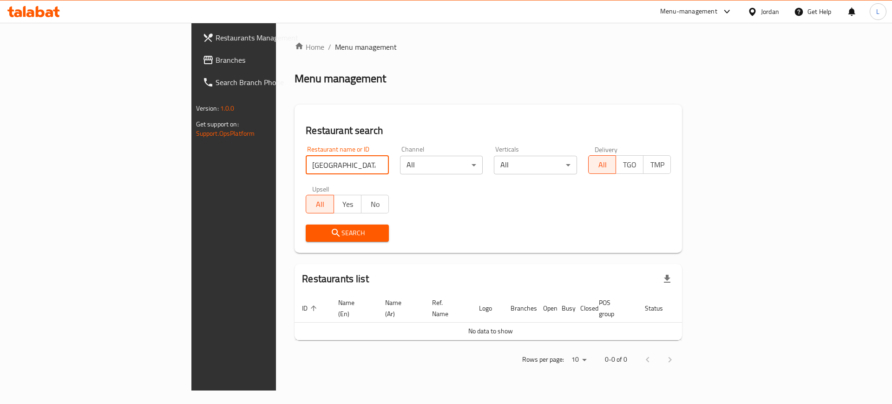 The image size is (892, 404). What do you see at coordinates (667, 279) in the screenshot?
I see `div: Export file` at bounding box center [667, 279].